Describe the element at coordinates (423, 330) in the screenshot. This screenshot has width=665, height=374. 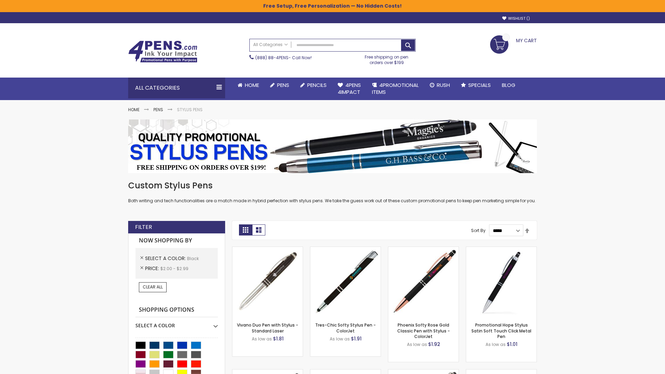
I see `a: Phoenix Softy Rose Gold Classic Pen with Stylus - ColorJet` at that location.